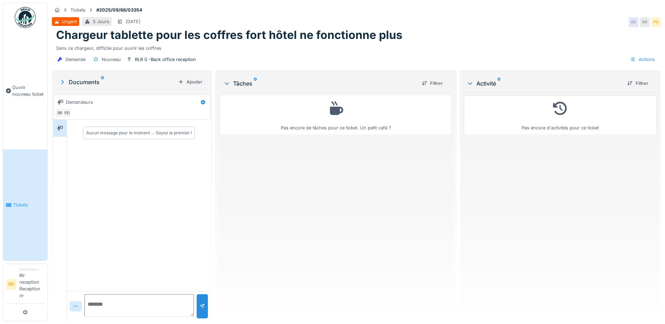 The height and width of the screenshot is (324, 665). Describe the element at coordinates (25, 90) in the screenshot. I see `a: Ouvrir nouveau ticket` at that location.